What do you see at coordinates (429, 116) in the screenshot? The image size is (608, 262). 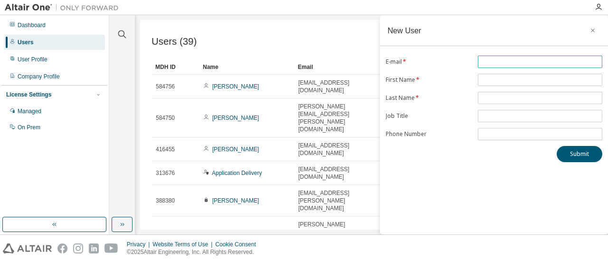 I see `label: Job Title` at bounding box center [429, 116].